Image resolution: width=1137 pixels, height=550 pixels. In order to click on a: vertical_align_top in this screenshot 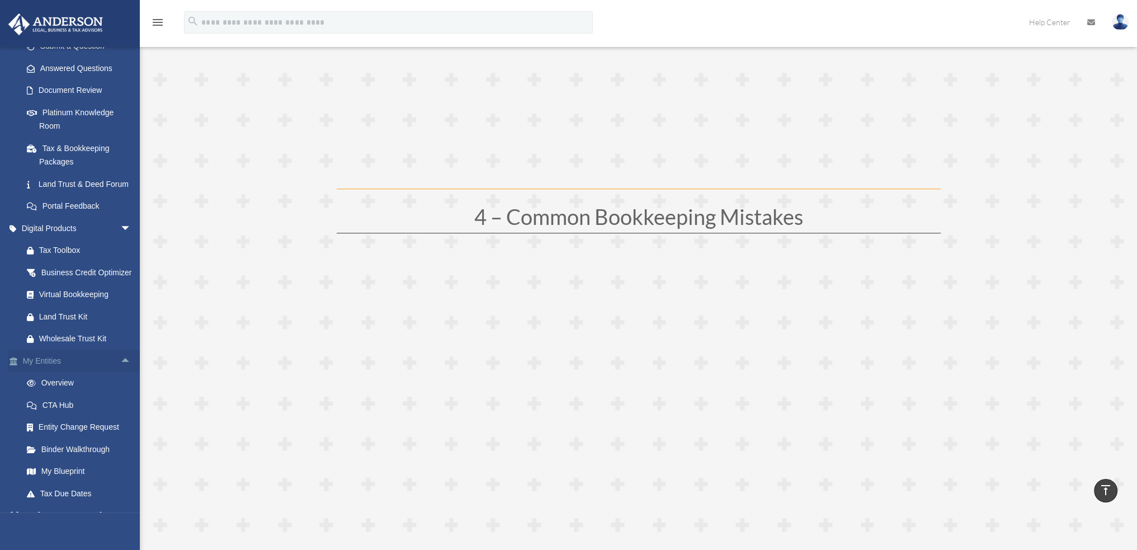, I will do `click(1106, 491)`.